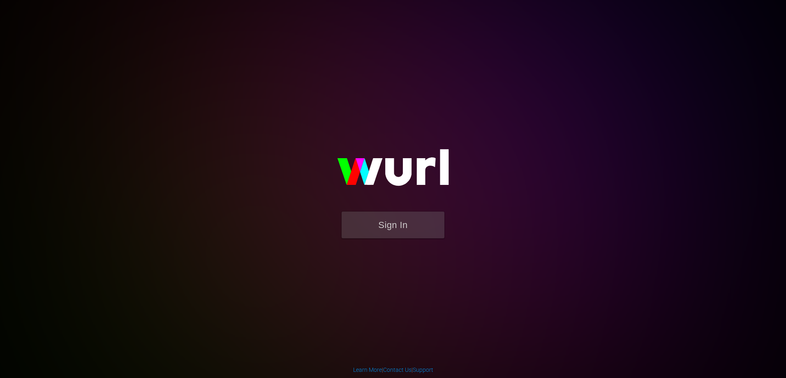  Describe the element at coordinates (367, 370) in the screenshot. I see `a: Learn More` at that location.